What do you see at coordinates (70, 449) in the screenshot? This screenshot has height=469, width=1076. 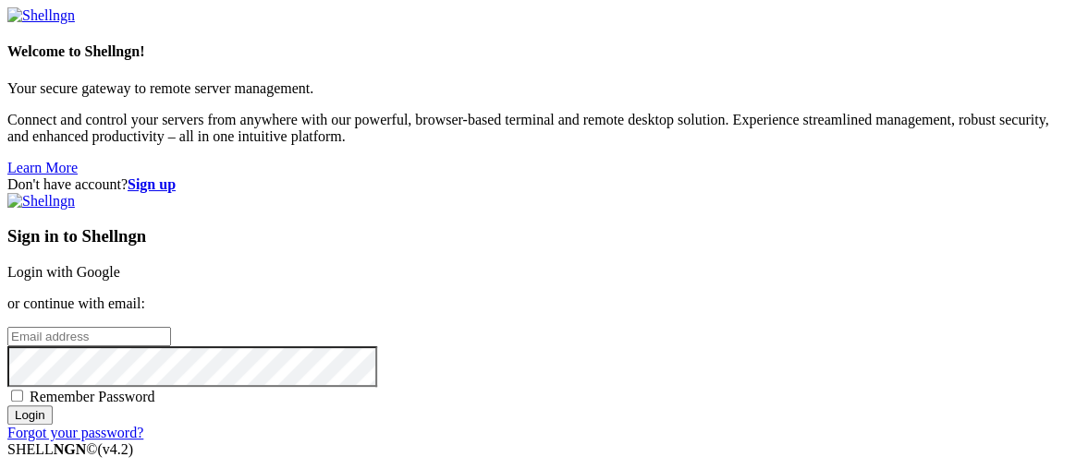 I see `span: SHELL ©` at bounding box center [70, 449].